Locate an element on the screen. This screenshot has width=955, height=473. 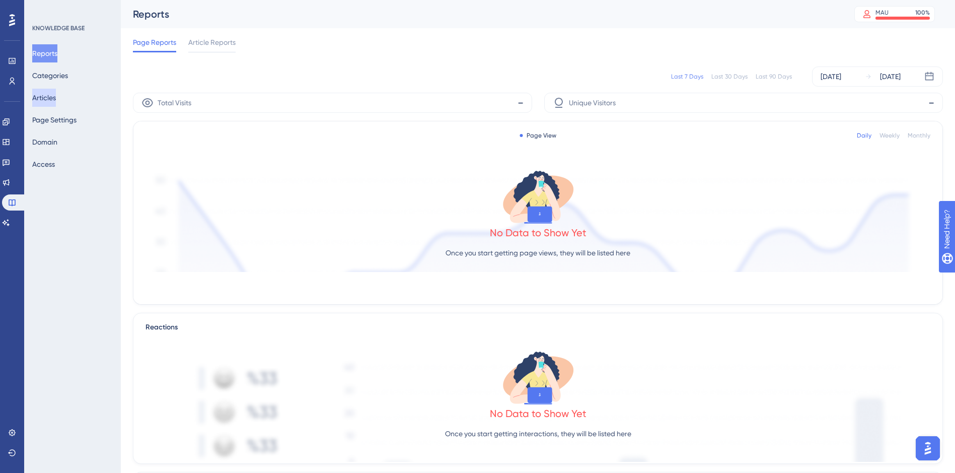
button: Domain is located at coordinates (45, 142).